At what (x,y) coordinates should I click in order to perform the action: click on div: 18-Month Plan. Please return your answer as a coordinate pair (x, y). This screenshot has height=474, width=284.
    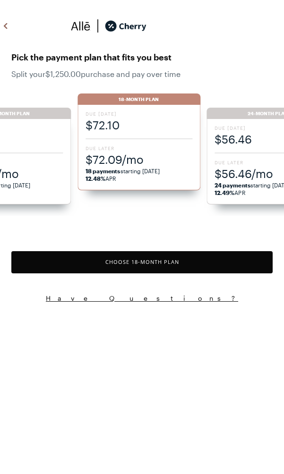
    Looking at the image, I should click on (139, 99).